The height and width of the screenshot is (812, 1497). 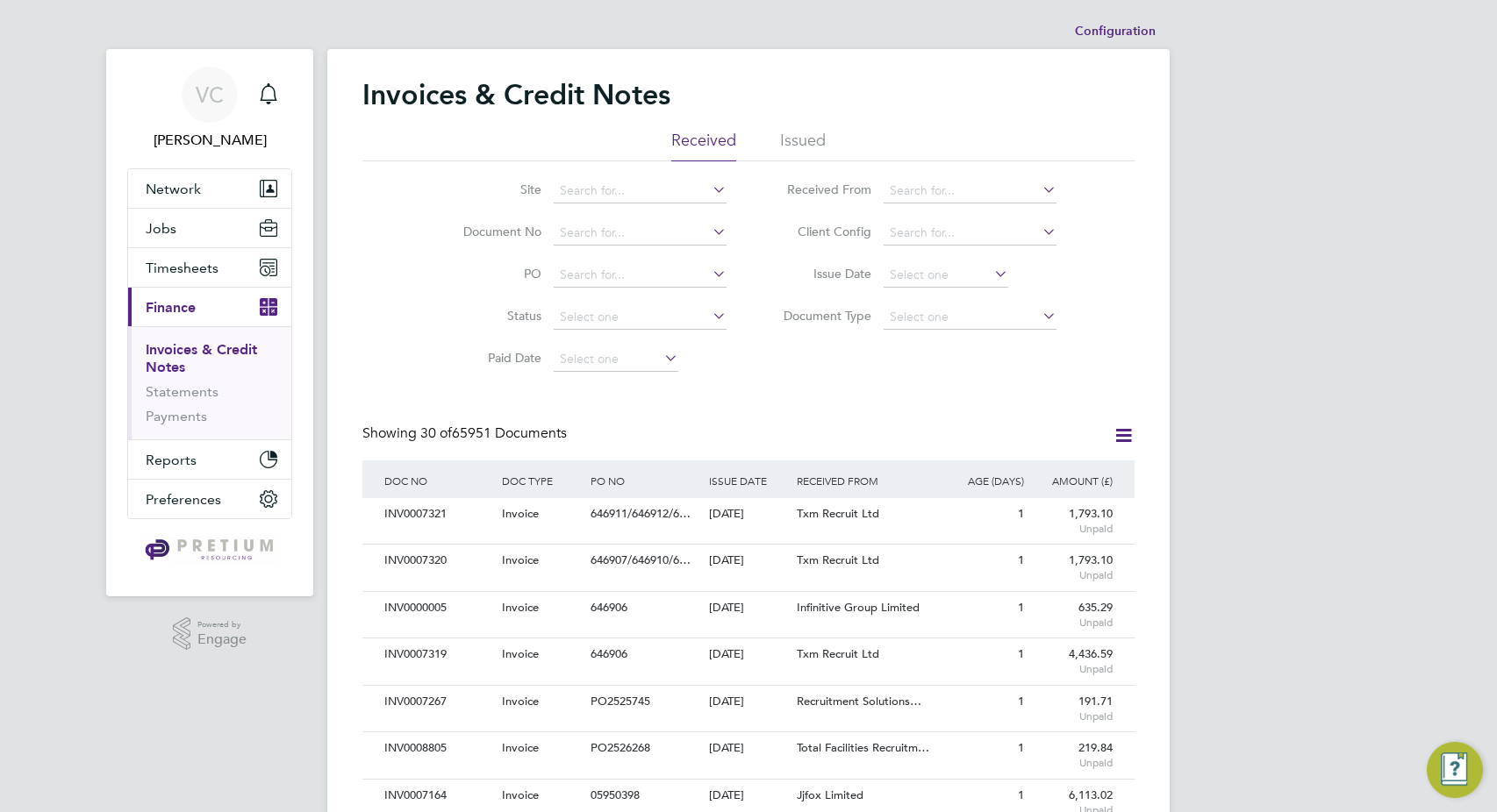 What do you see at coordinates (170, 307) in the screenshot?
I see `span: Finance` at bounding box center [170, 307].